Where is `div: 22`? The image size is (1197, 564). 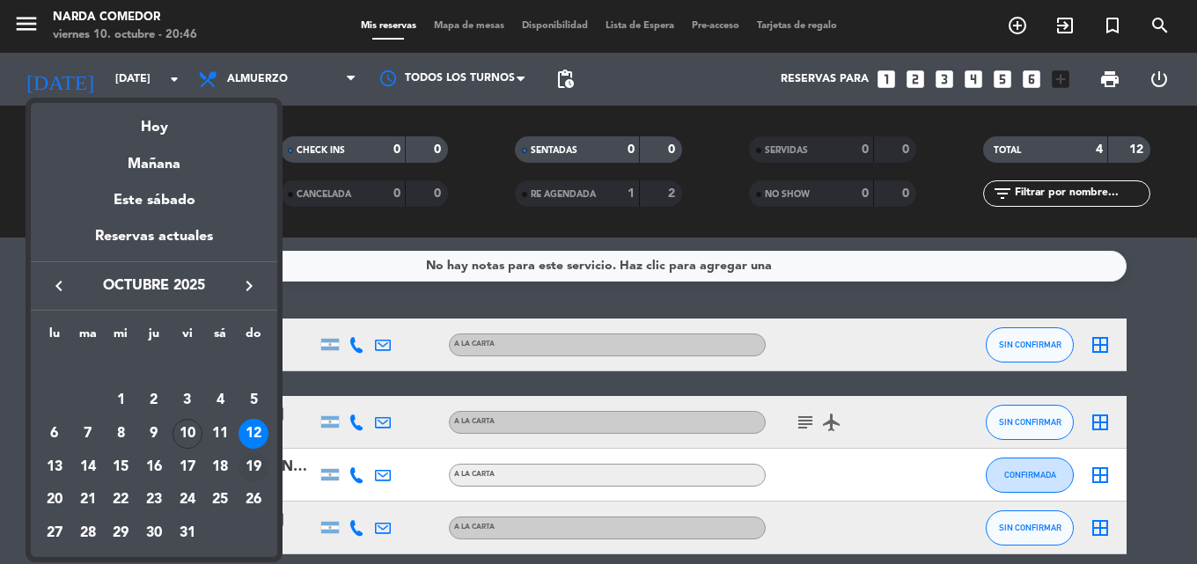
div: 22 is located at coordinates (121, 500).